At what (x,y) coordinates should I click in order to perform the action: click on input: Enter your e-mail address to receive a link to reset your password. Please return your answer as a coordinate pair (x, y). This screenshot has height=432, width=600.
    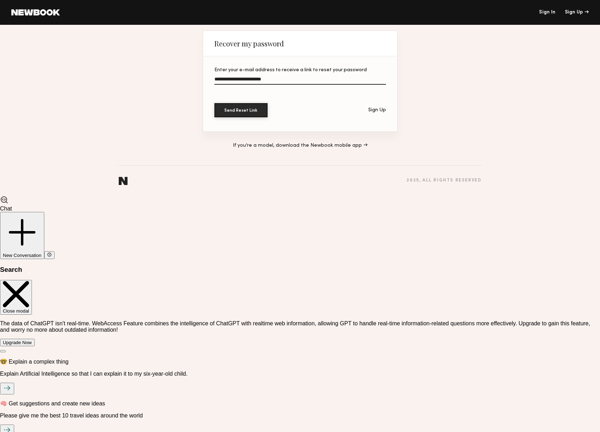
    Looking at the image, I should click on (300, 80).